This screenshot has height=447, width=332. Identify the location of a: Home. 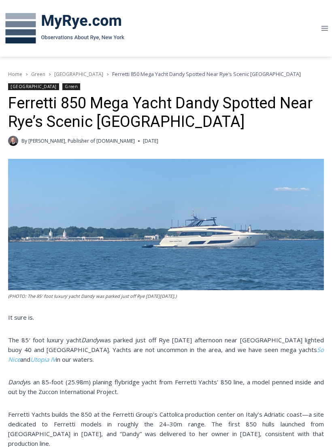
(15, 74).